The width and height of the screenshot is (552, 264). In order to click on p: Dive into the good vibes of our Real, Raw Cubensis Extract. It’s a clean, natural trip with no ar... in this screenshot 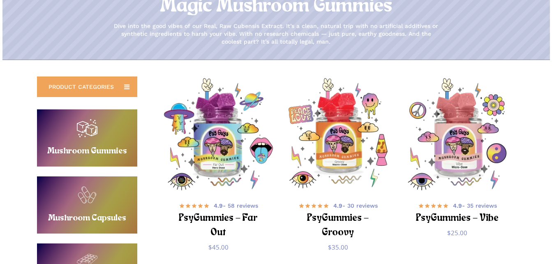, I will do `click(276, 34)`.